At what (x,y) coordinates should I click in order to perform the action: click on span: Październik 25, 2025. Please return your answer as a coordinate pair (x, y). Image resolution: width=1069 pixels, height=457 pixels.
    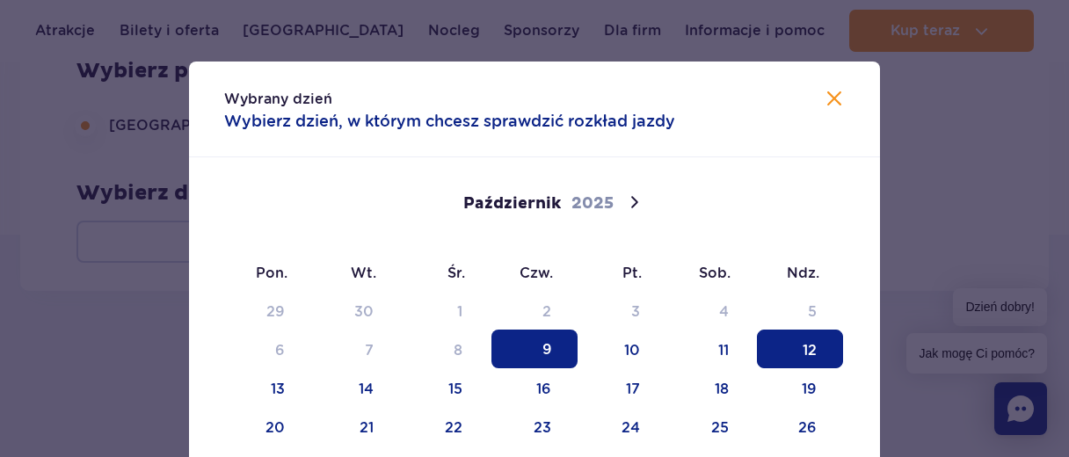
    Looking at the image, I should click on (712, 426).